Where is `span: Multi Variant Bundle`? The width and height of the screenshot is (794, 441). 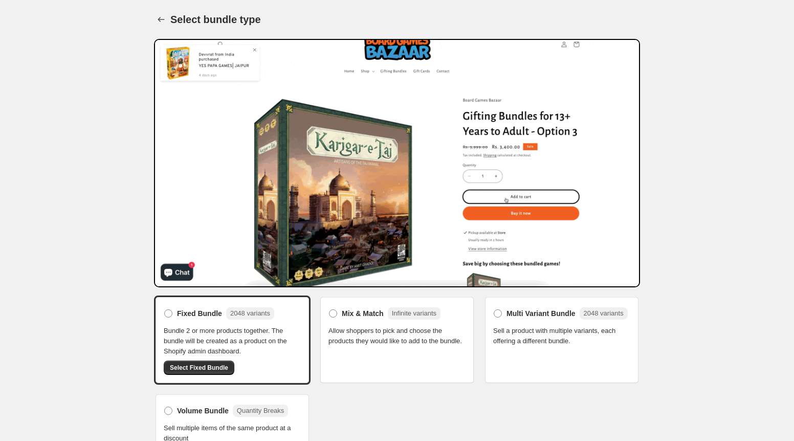 span: Multi Variant Bundle is located at coordinates (541, 313).